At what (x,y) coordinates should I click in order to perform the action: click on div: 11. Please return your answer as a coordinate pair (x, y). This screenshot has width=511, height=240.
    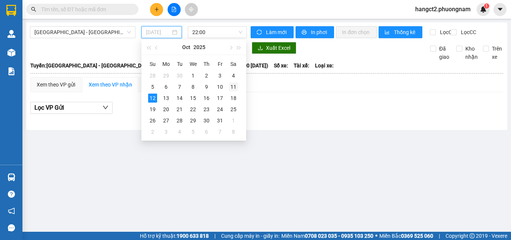
    Looking at the image, I should click on (233, 87).